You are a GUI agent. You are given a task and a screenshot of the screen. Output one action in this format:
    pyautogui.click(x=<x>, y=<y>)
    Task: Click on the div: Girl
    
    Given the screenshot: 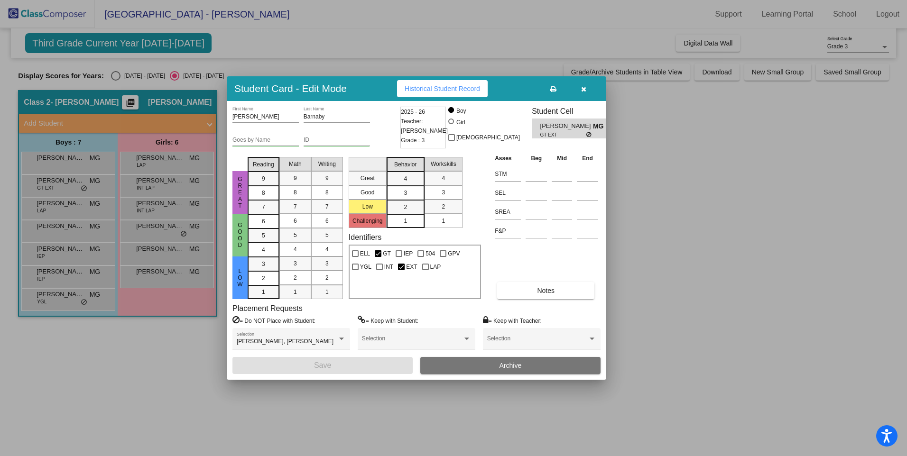 What is the action you would take?
    pyautogui.click(x=460, y=122)
    